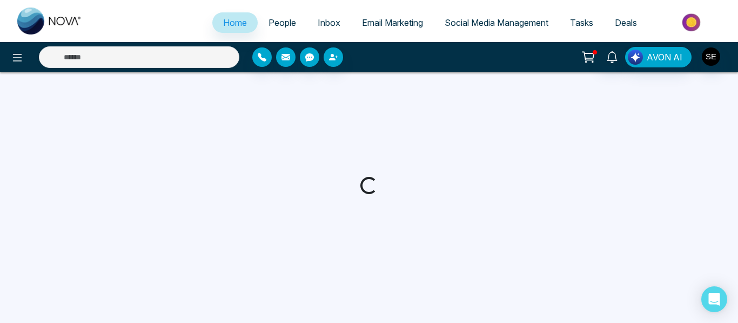 The width and height of the screenshot is (738, 323). What do you see at coordinates (282, 23) in the screenshot?
I see `a: People` at bounding box center [282, 23].